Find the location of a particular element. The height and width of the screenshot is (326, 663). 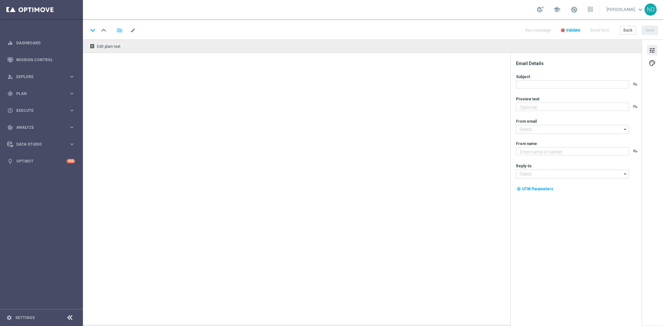

i: error is located at coordinates (563, 30).